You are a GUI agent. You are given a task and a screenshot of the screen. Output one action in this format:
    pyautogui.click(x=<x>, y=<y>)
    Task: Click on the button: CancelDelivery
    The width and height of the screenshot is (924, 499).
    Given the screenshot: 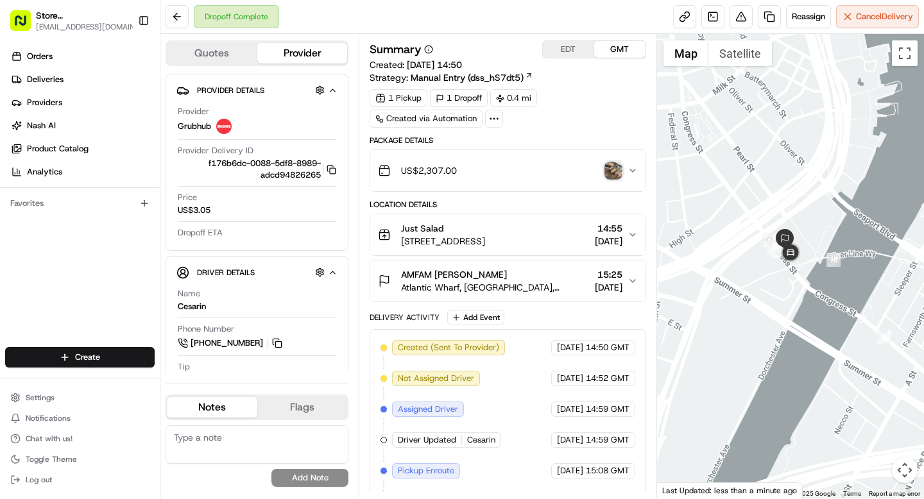 What is the action you would take?
    pyautogui.click(x=877, y=17)
    